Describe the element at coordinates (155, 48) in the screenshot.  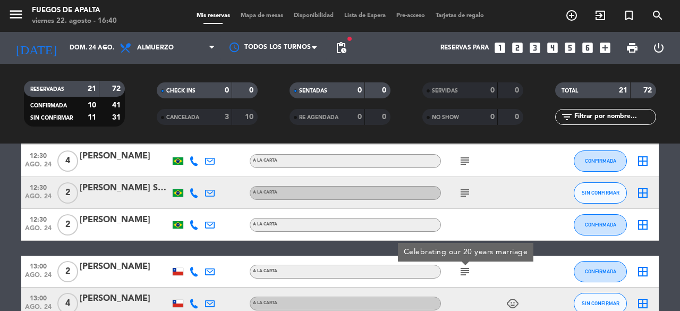
I see `span: Almuerzo` at that location.